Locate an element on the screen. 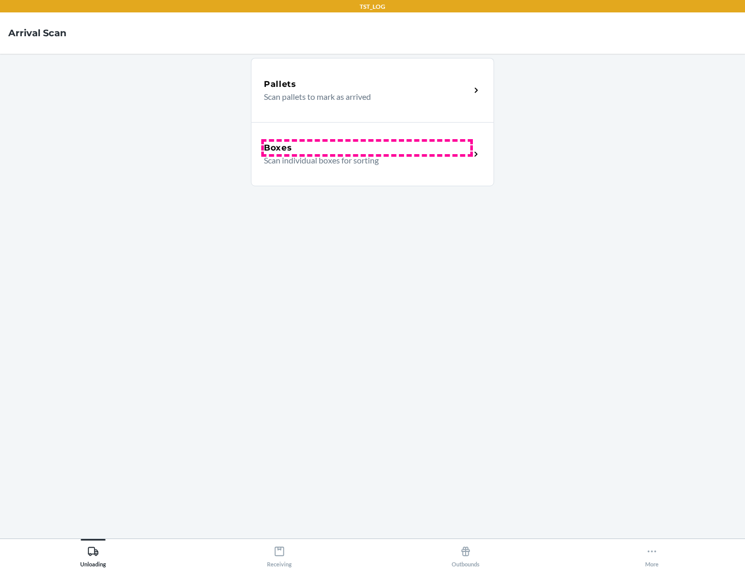 This screenshot has width=745, height=569. button: Outbounds is located at coordinates (466, 553).